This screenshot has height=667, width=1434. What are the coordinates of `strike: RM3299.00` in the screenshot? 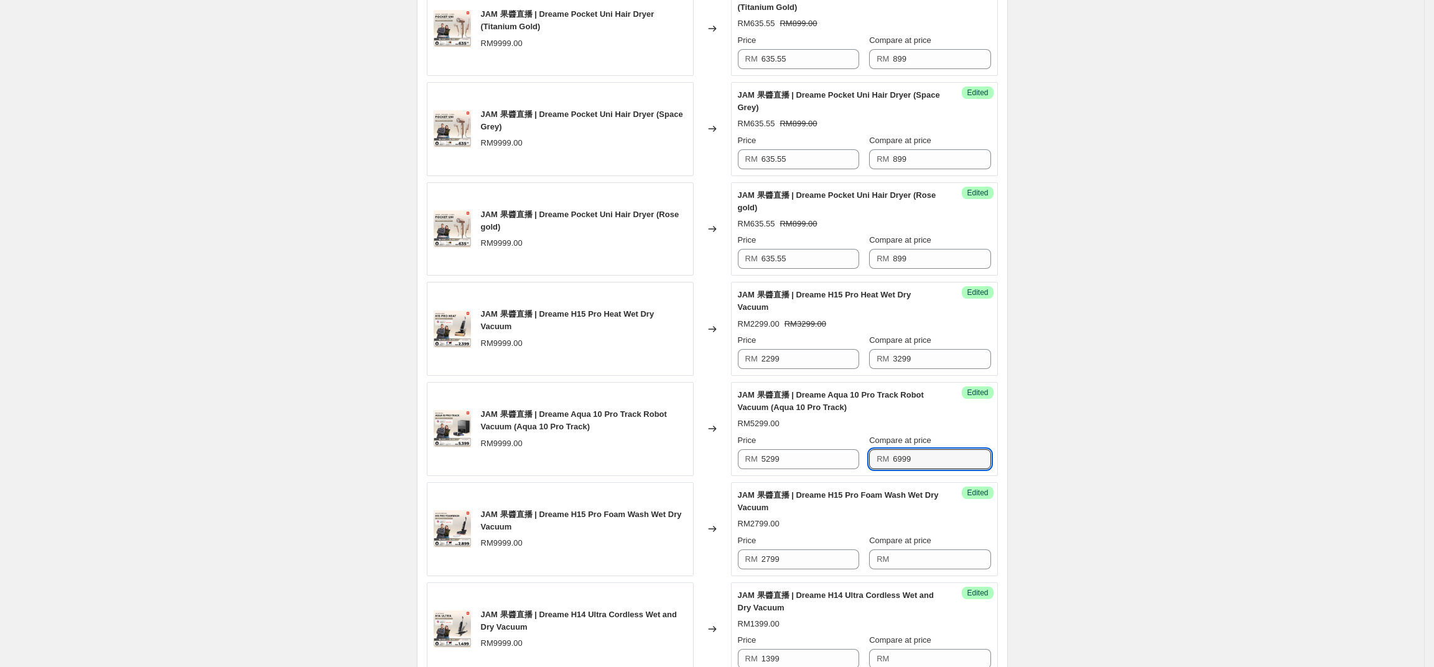 It's located at (805, 324).